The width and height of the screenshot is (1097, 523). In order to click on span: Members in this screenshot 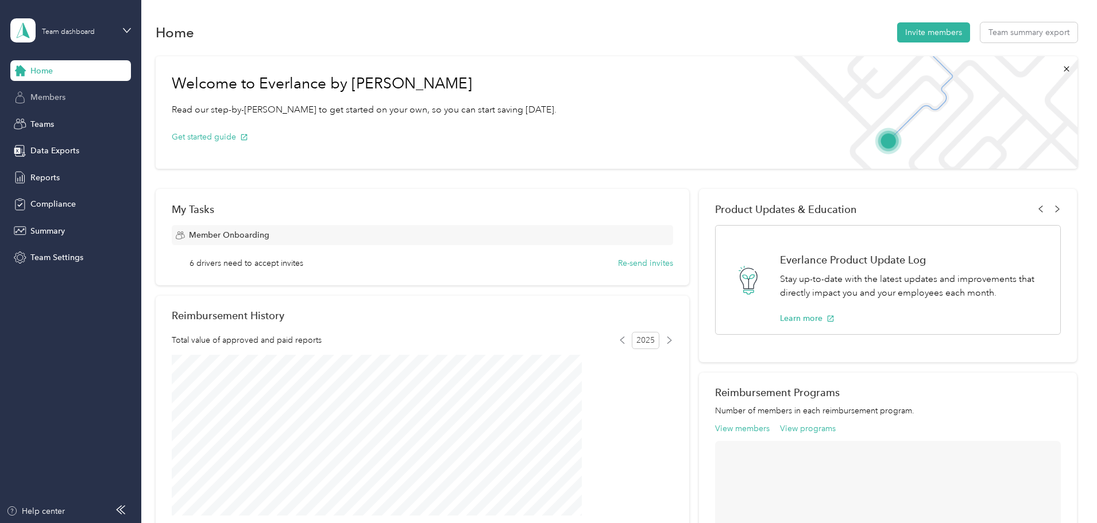, I will do `click(48, 97)`.